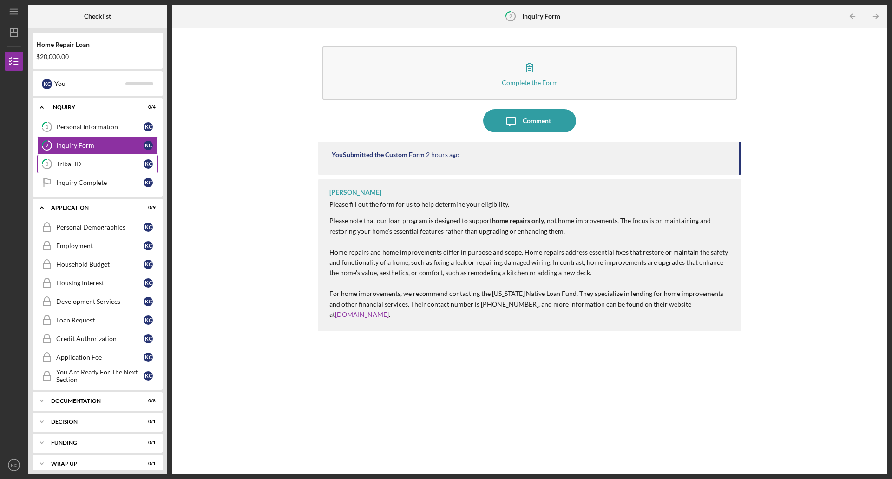 This screenshot has width=892, height=479. I want to click on div: Employment, so click(100, 246).